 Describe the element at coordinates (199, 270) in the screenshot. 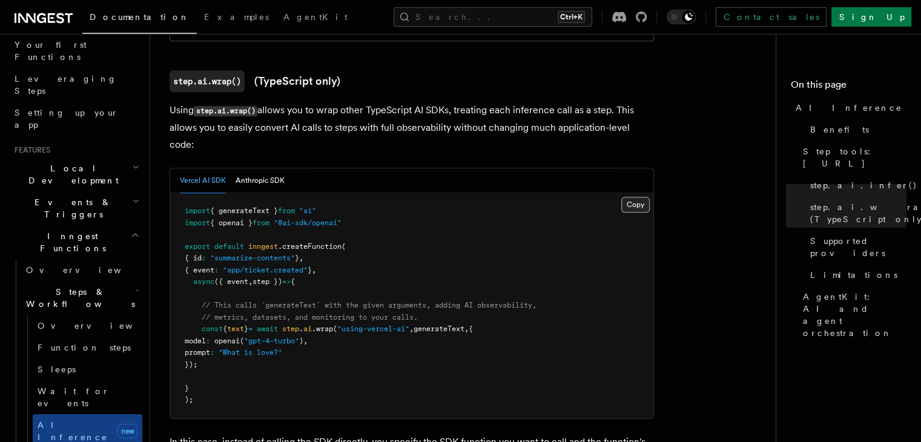

I see `span: { event` at that location.